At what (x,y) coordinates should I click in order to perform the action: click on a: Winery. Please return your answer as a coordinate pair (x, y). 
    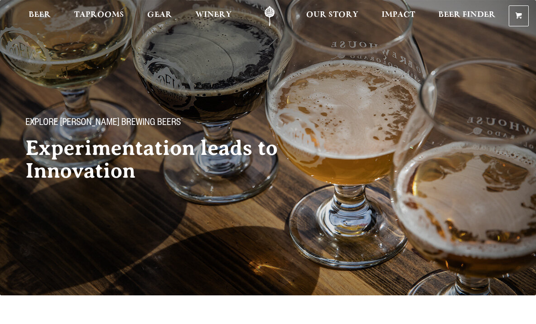
    Looking at the image, I should click on (214, 16).